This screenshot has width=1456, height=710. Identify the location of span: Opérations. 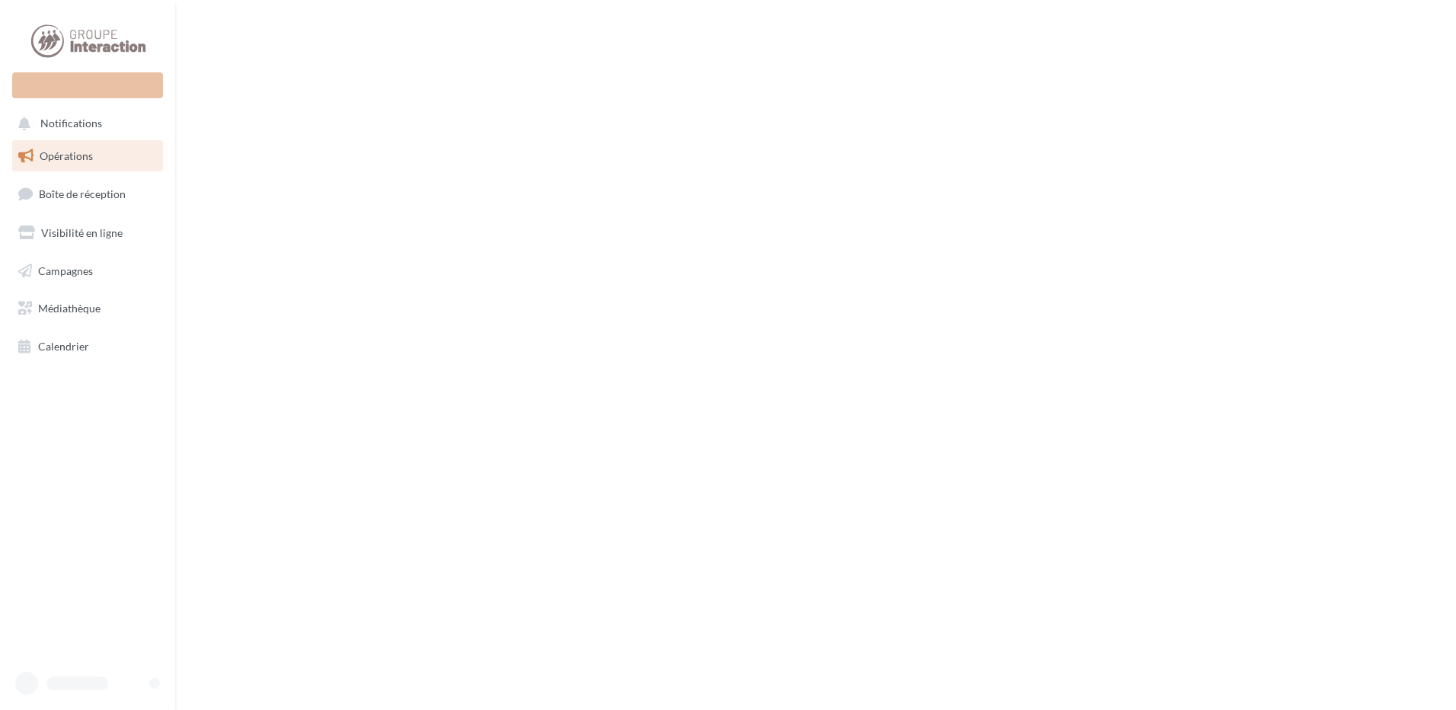
(66, 155).